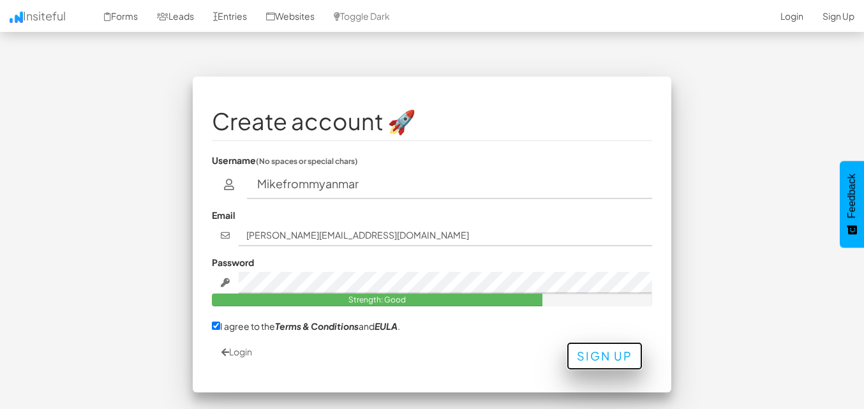 The height and width of the screenshot is (409, 864). I want to click on em: Terms & Conditions, so click(317, 326).